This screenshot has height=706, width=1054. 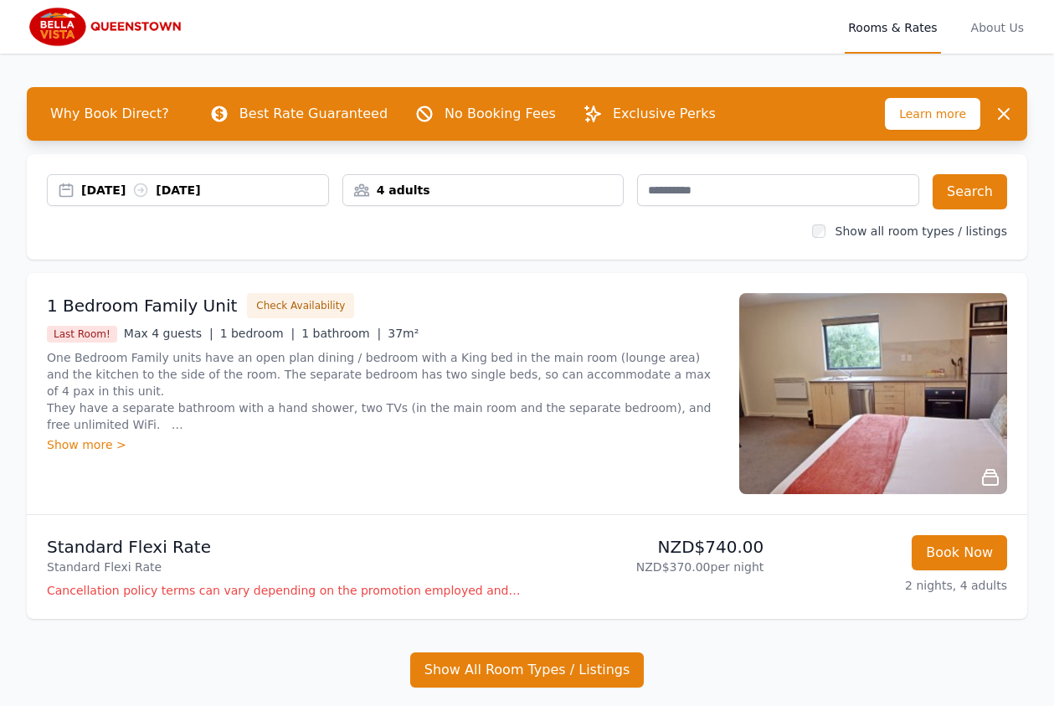 What do you see at coordinates (664, 114) in the screenshot?
I see `p: Exclusive Perks` at bounding box center [664, 114].